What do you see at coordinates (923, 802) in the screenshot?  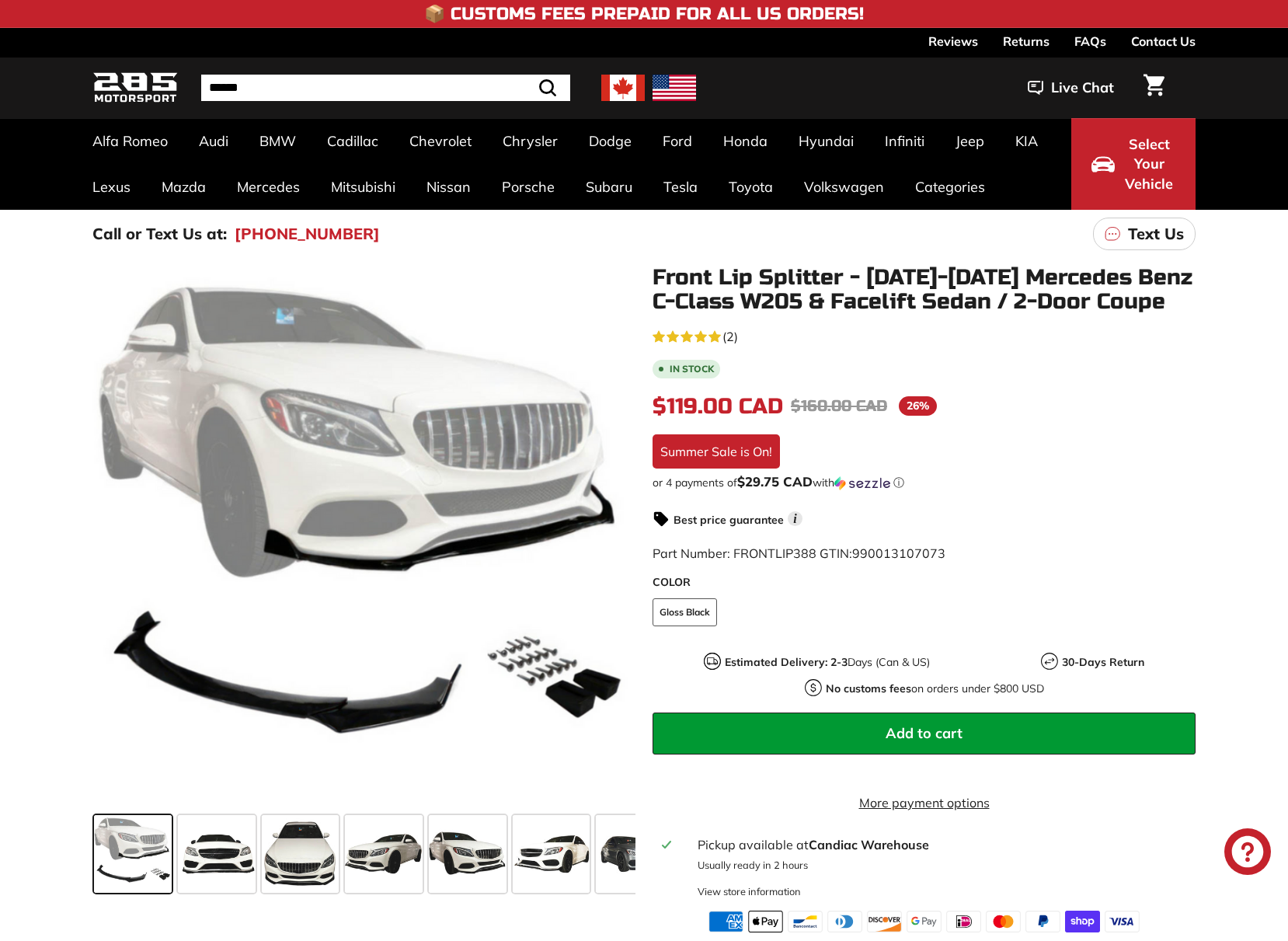 I see `a: More payment options` at bounding box center [923, 802].